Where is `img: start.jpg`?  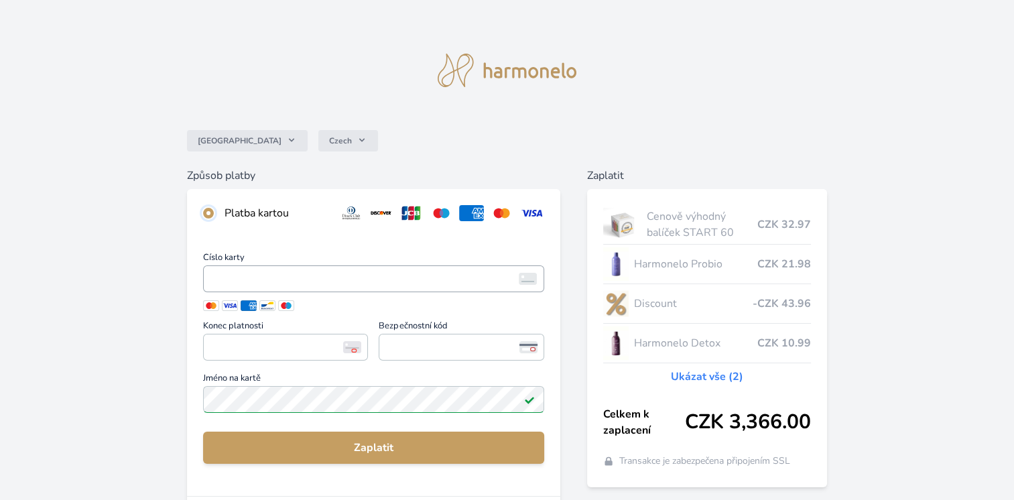 img: start.jpg is located at coordinates (622, 224).